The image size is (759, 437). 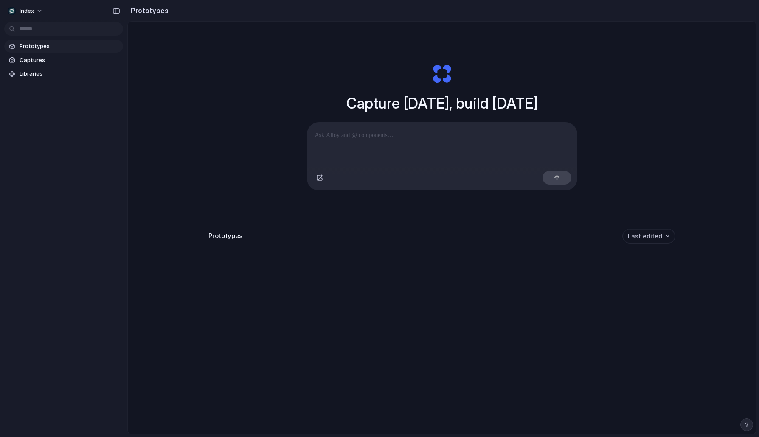 I want to click on a: Captures, so click(x=64, y=60).